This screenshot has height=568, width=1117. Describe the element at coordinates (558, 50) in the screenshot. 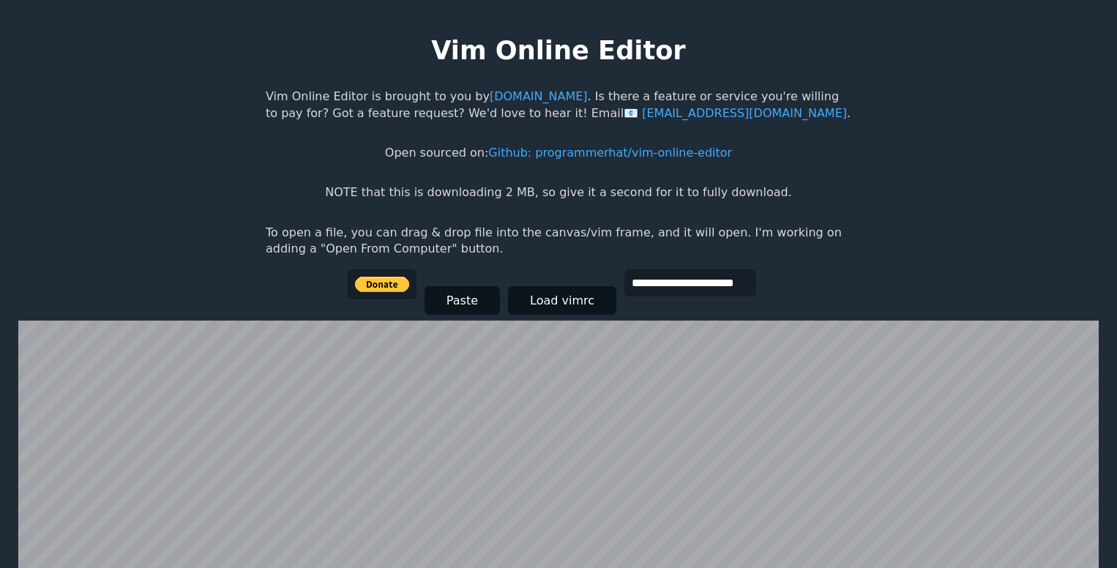

I see `h1: Vim Online Editor` at that location.